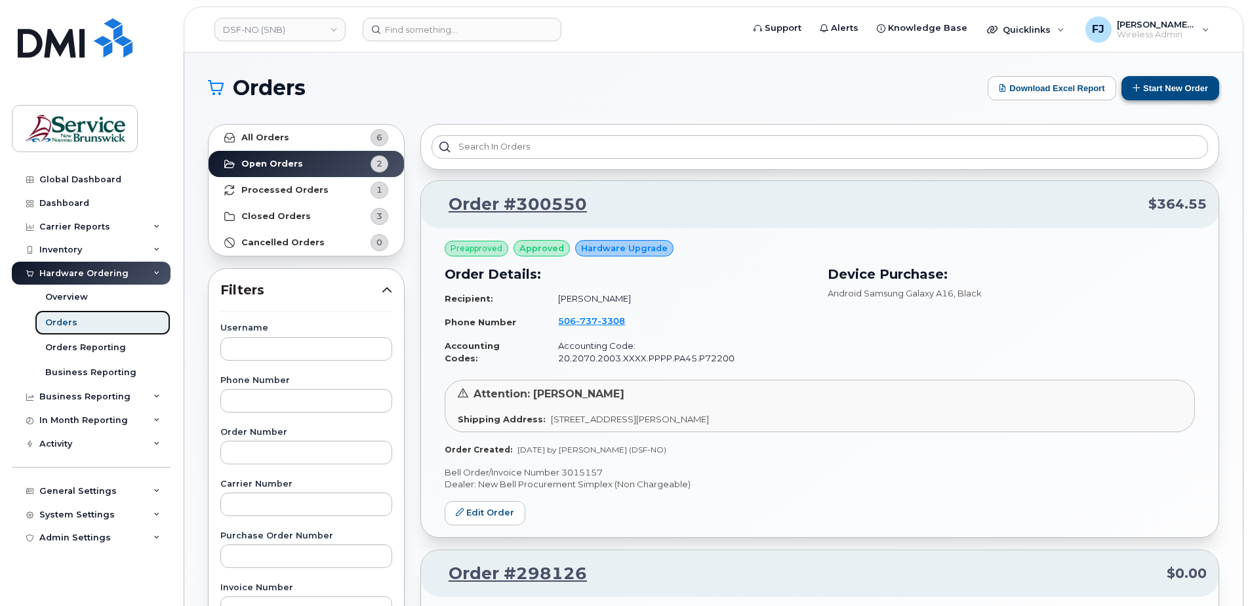  Describe the element at coordinates (306, 588) in the screenshot. I see `label: Invoice Number` at that location.